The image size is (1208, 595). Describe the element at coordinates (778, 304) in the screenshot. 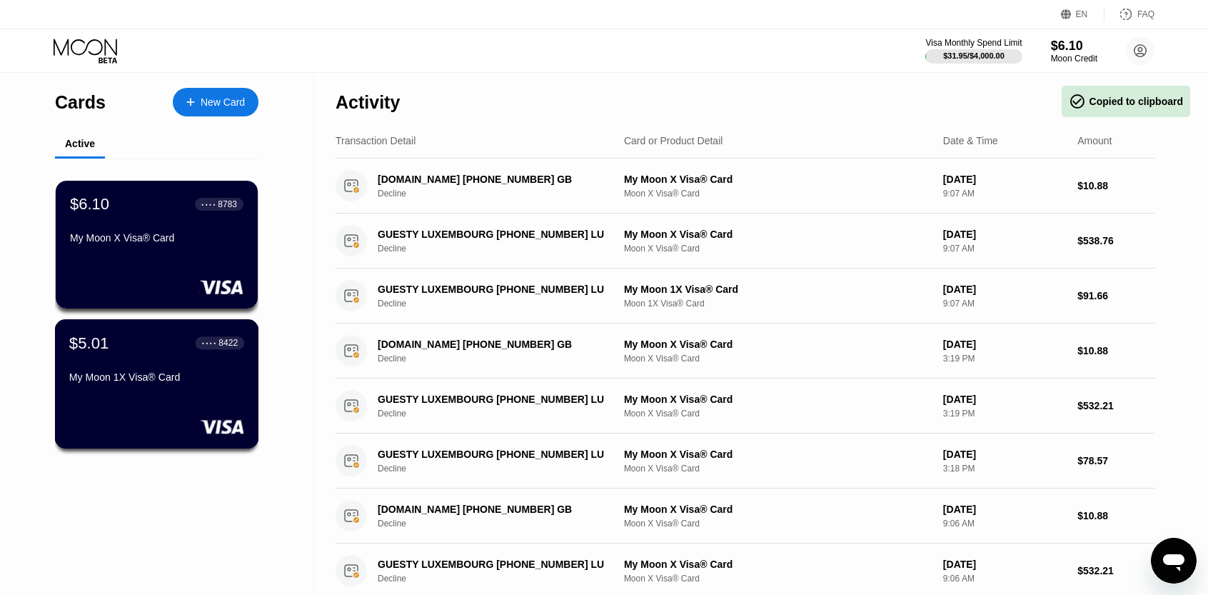

I see `div: Moon 1X Visa® Card` at that location.